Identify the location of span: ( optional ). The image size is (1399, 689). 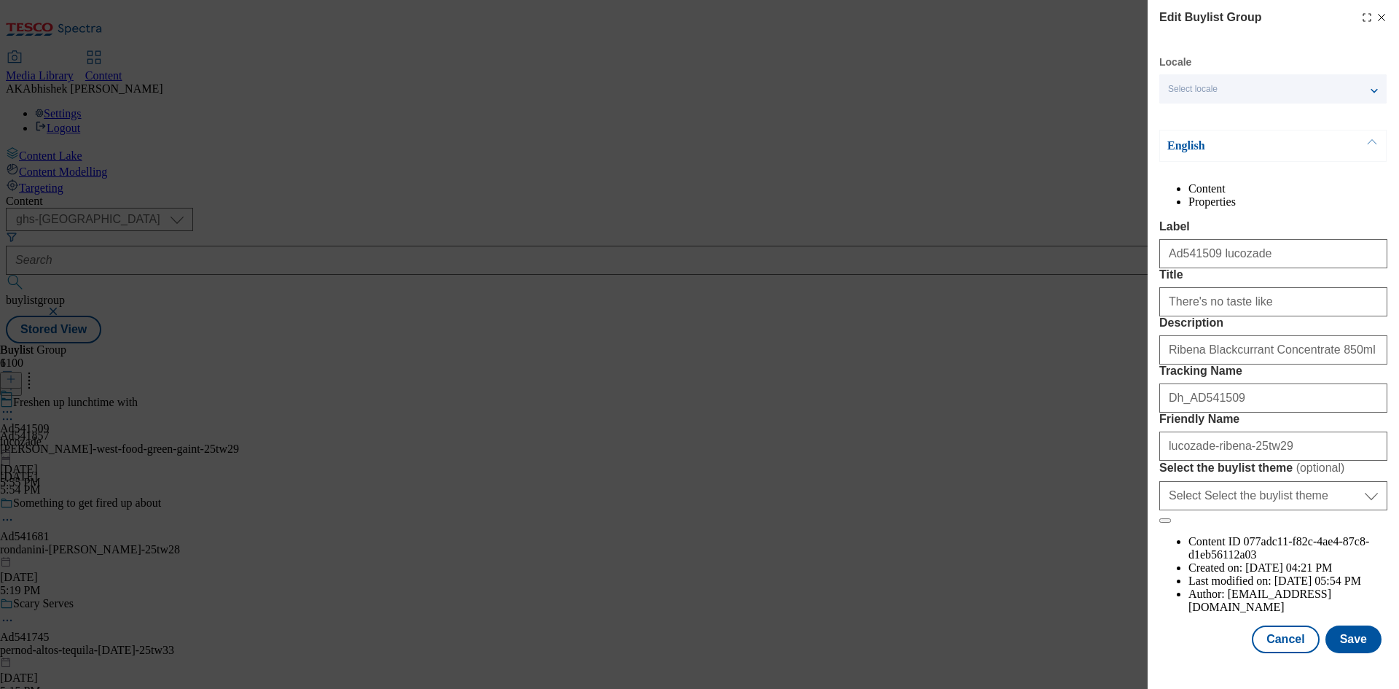
(1321, 467).